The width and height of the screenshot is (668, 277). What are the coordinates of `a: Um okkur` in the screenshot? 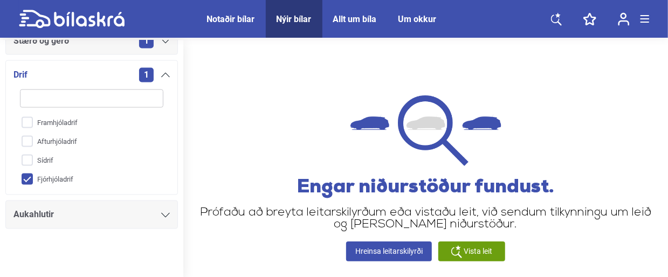 It's located at (417, 19).